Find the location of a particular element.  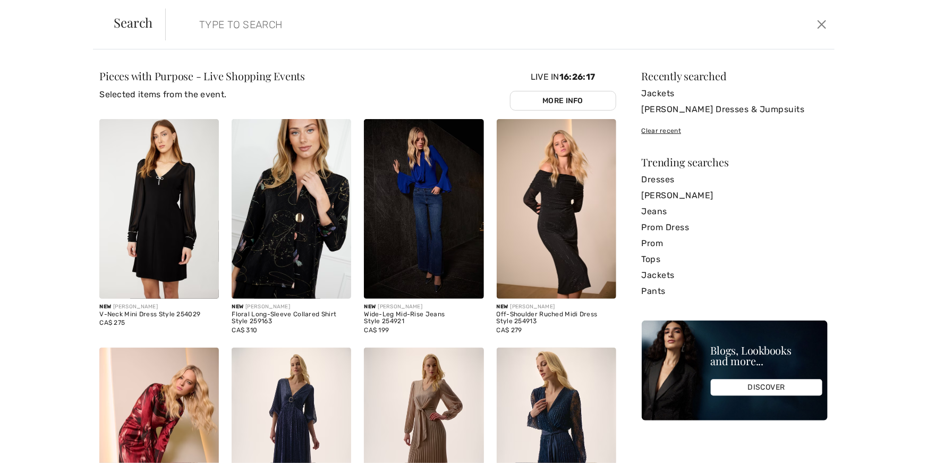

div: Floral Long-Sleeve Collared Shirt Style 259163 is located at coordinates (291, 318).